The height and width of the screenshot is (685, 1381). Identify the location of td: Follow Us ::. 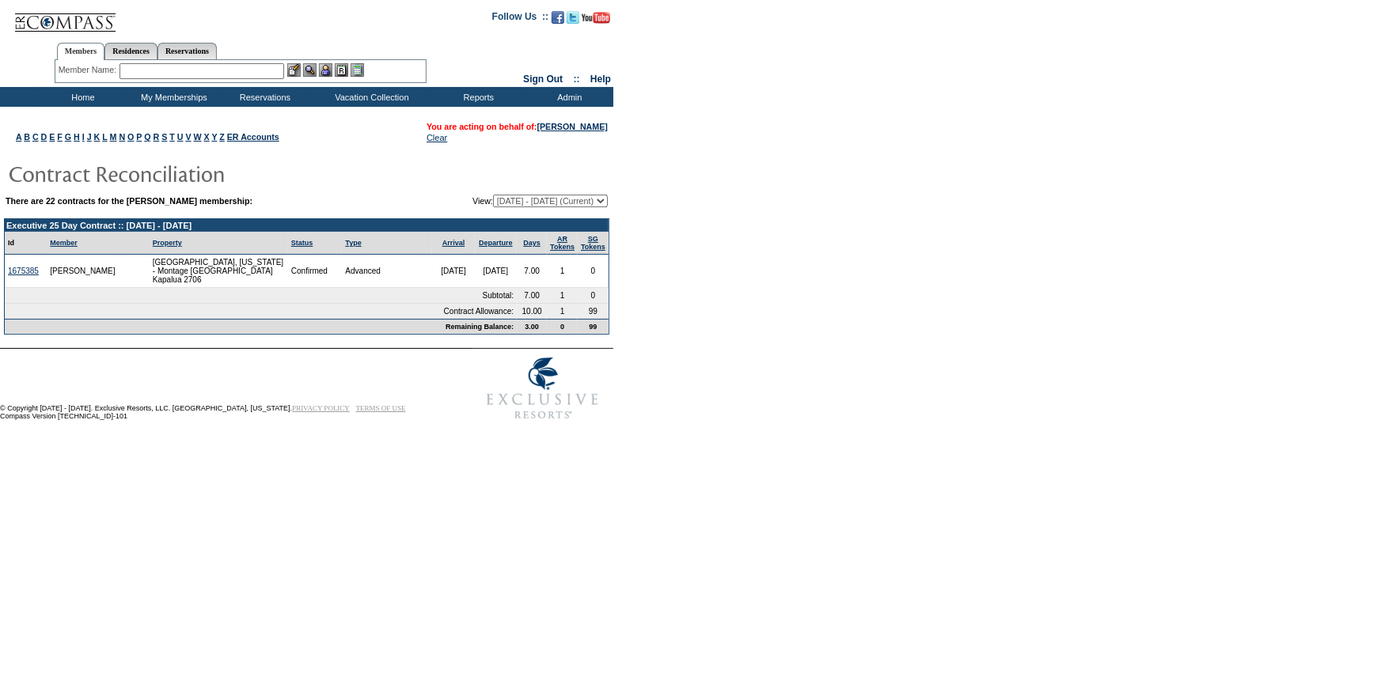
(520, 19).